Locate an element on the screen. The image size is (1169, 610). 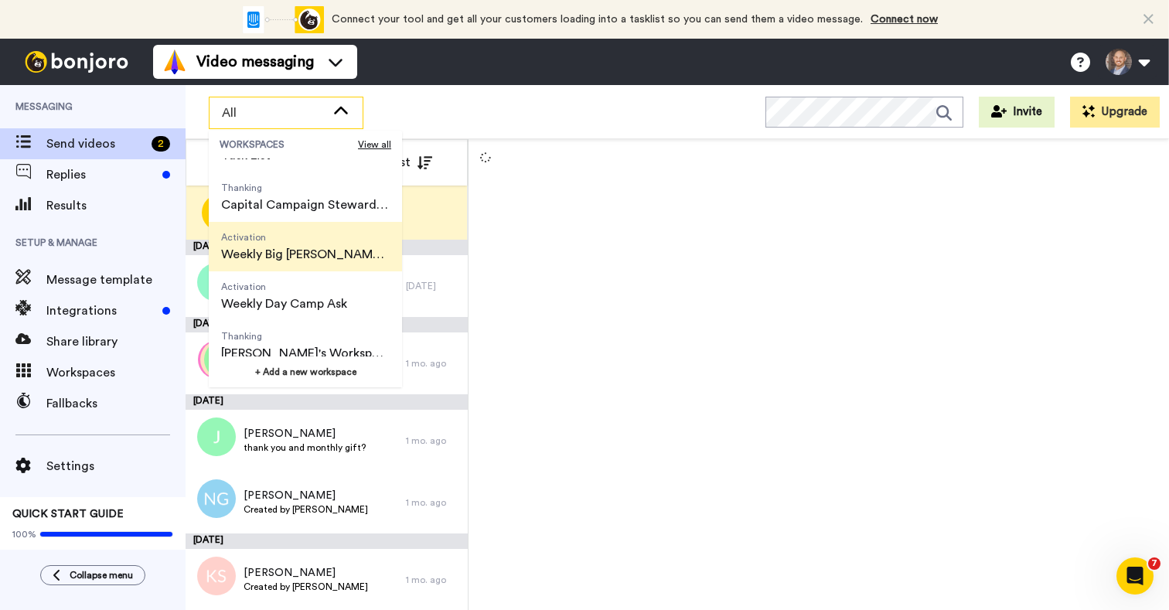
img: h.png is located at coordinates (217, 282).